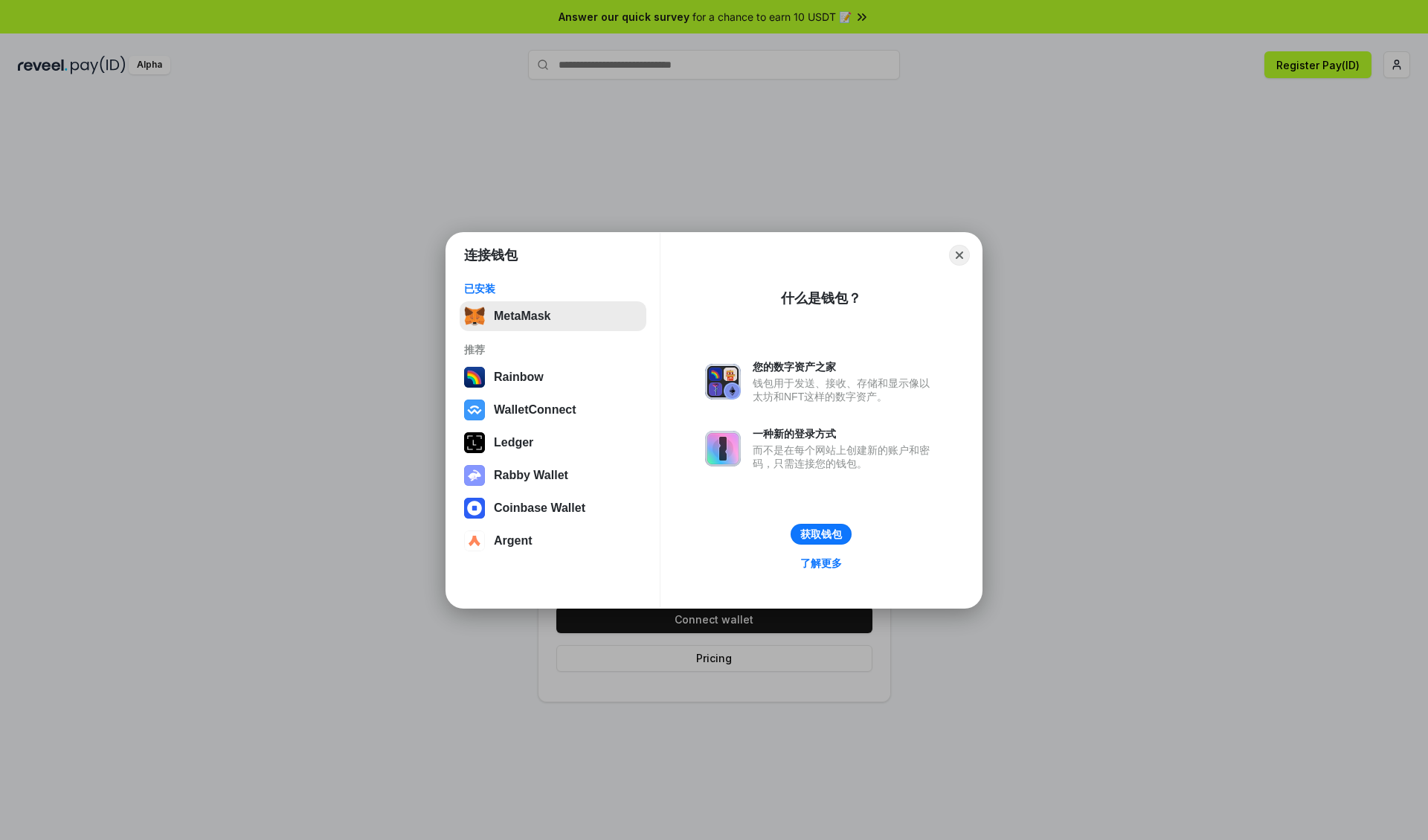 This screenshot has width=1428, height=840. I want to click on img: svg+xml,%3Csvg%20xmlns%3D%22http%3A%2F%2Fwww.w3.org%2F2000%2Fsvg%22%20width%3D%2228%22%20height%3..., so click(474, 442).